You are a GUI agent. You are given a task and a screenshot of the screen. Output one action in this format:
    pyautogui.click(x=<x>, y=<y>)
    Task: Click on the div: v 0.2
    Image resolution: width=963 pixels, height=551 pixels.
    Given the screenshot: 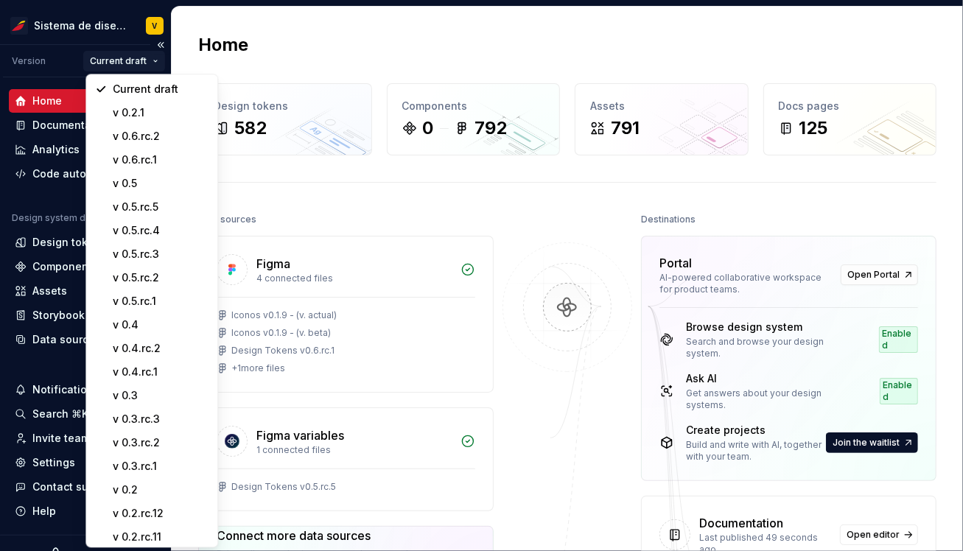 What is the action you would take?
    pyautogui.click(x=161, y=490)
    